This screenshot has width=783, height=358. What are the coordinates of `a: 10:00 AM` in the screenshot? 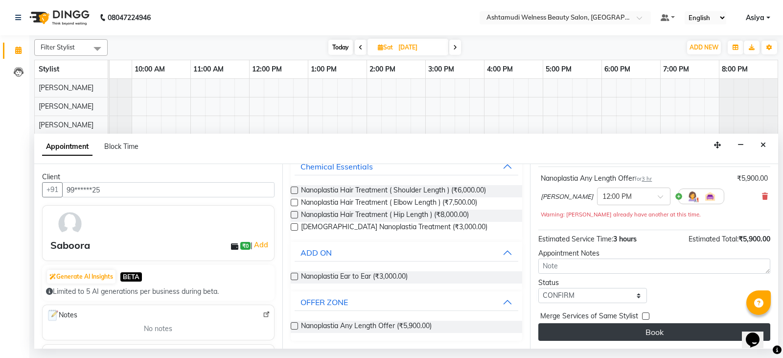 It's located at (150, 69).